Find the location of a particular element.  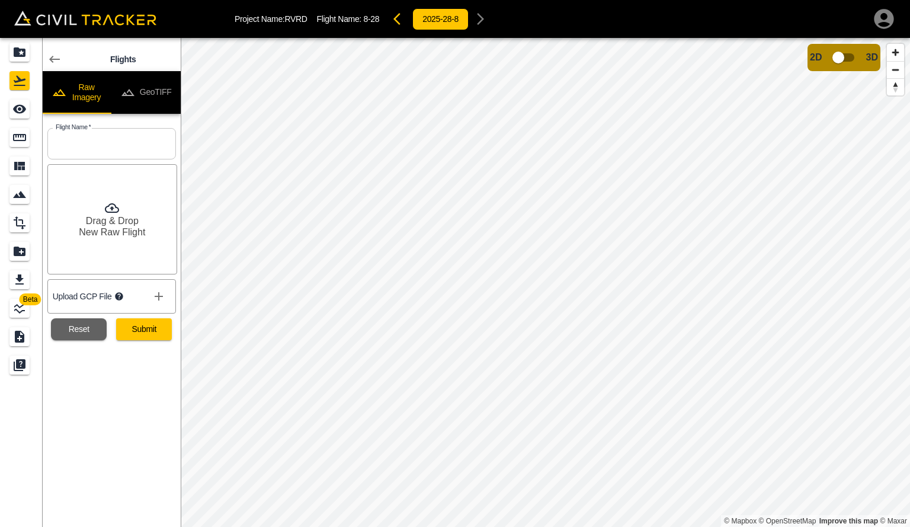

button: Reset bearing to north is located at coordinates (895, 86).